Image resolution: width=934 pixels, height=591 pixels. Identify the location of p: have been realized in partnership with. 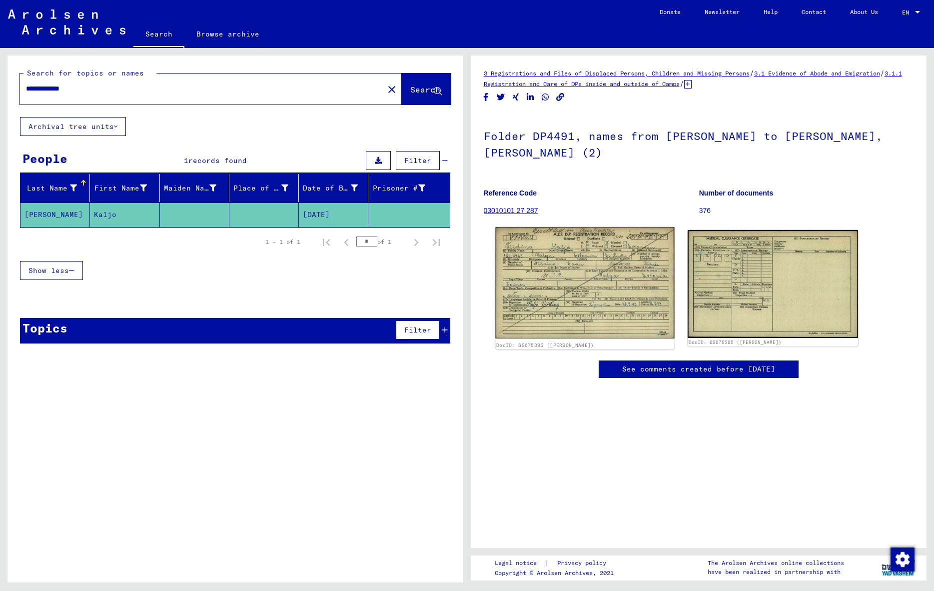
(775, 572).